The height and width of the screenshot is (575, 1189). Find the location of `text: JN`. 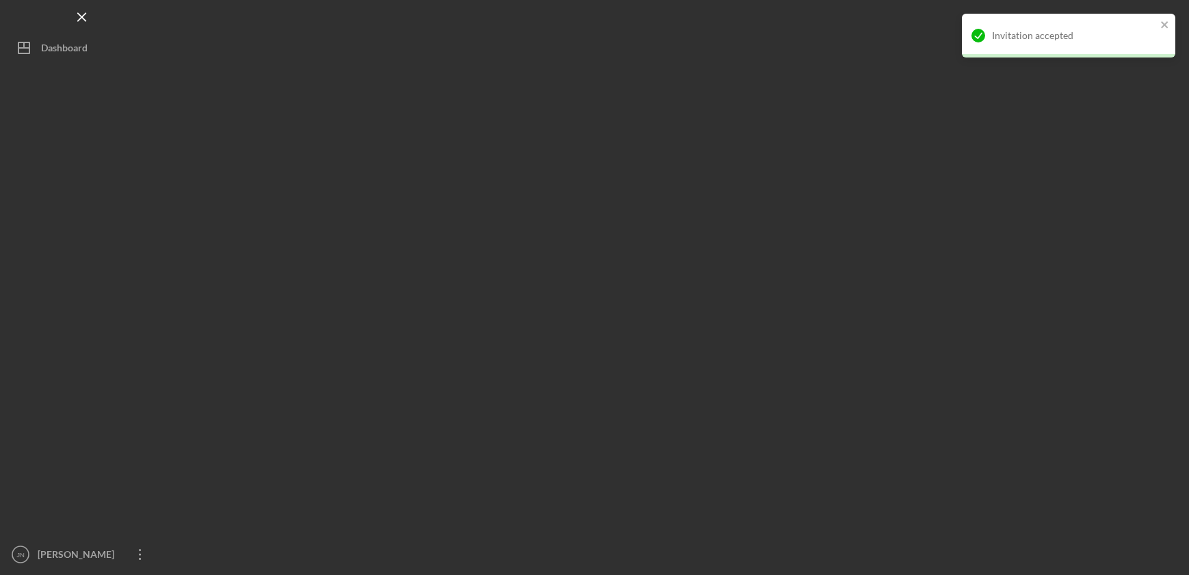

text: JN is located at coordinates (21, 554).